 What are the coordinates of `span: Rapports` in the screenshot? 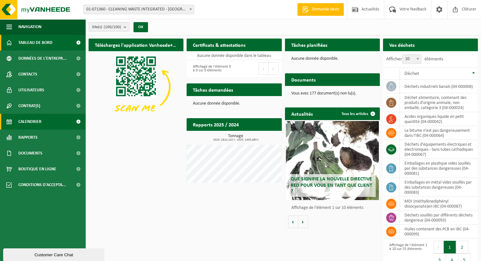 It's located at (28, 138).